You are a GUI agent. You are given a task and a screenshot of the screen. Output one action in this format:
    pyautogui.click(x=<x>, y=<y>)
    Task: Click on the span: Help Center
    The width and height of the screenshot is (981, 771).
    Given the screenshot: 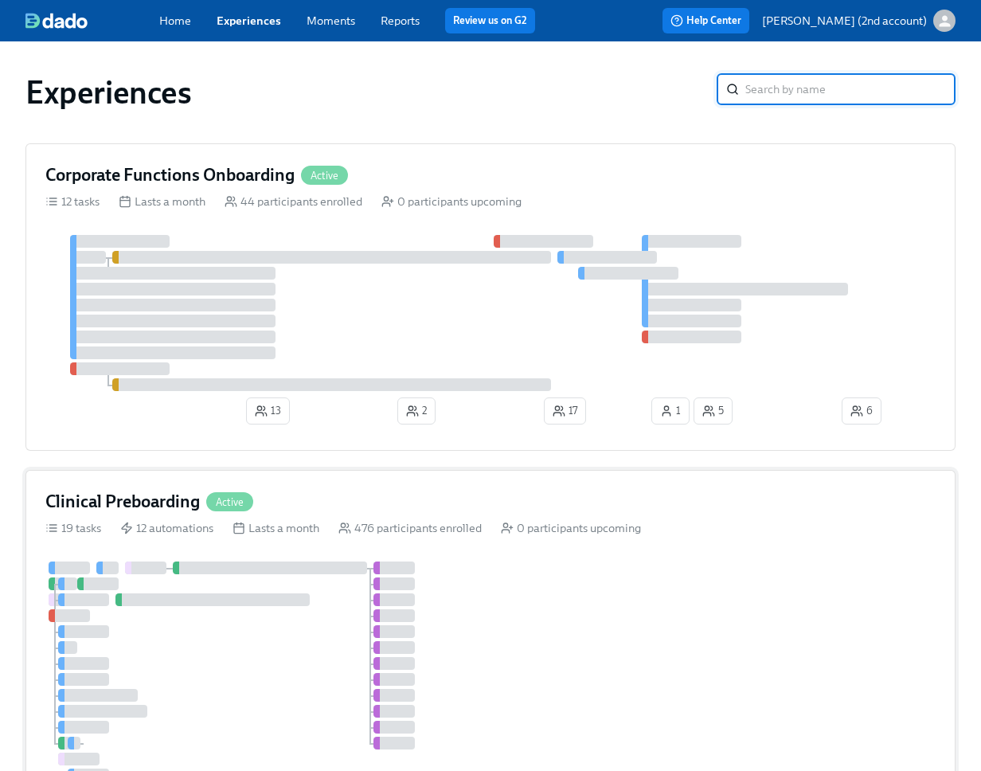 What is the action you would take?
    pyautogui.click(x=706, y=21)
    